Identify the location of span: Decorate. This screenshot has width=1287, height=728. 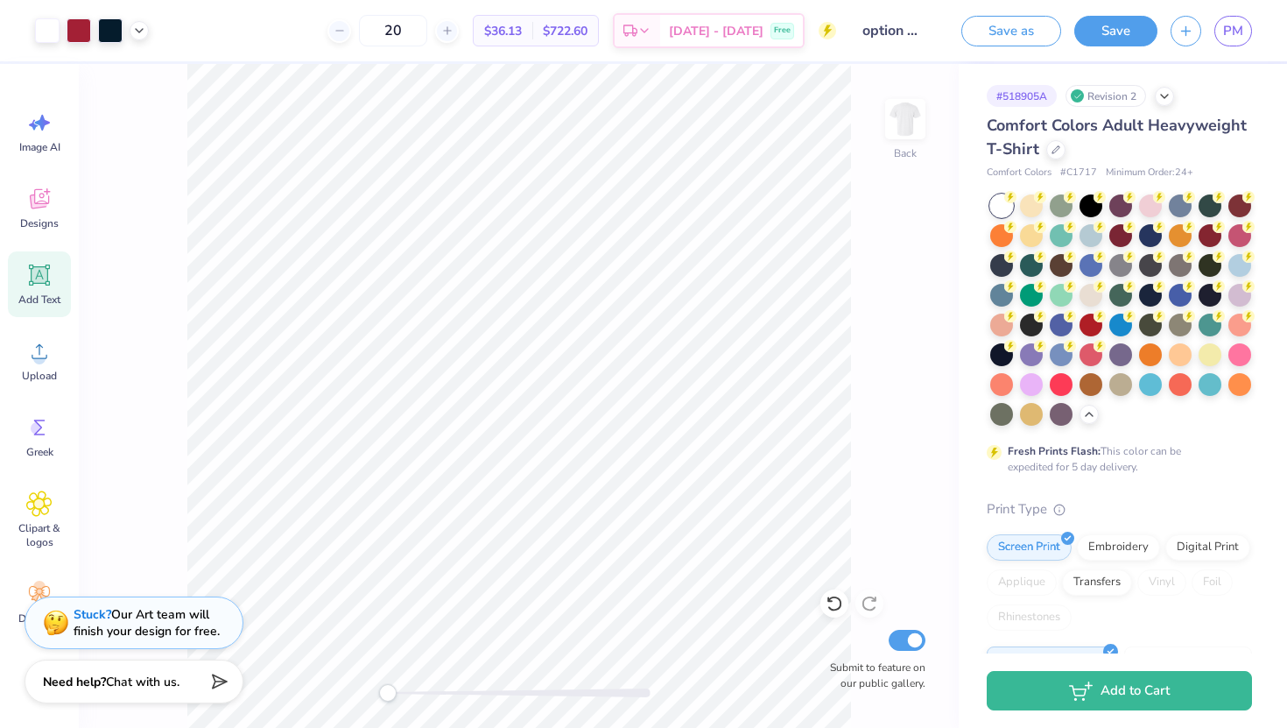
(39, 618).